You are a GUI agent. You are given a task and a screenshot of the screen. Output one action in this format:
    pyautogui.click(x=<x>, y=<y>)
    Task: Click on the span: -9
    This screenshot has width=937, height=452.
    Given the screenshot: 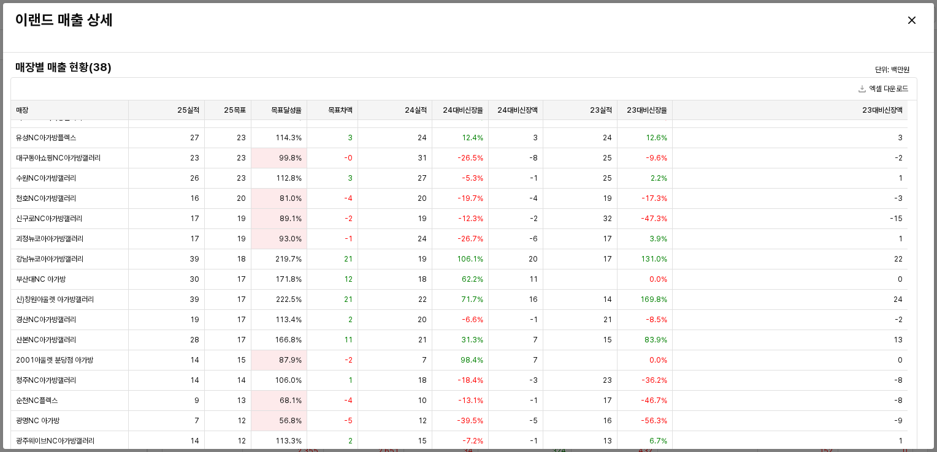 What is the action you would take?
    pyautogui.click(x=898, y=421)
    